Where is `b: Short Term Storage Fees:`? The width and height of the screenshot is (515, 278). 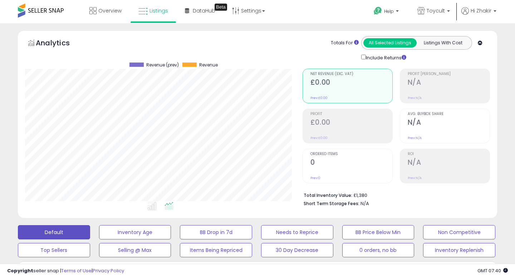 b: Short Term Storage Fees: is located at coordinates (331, 203).